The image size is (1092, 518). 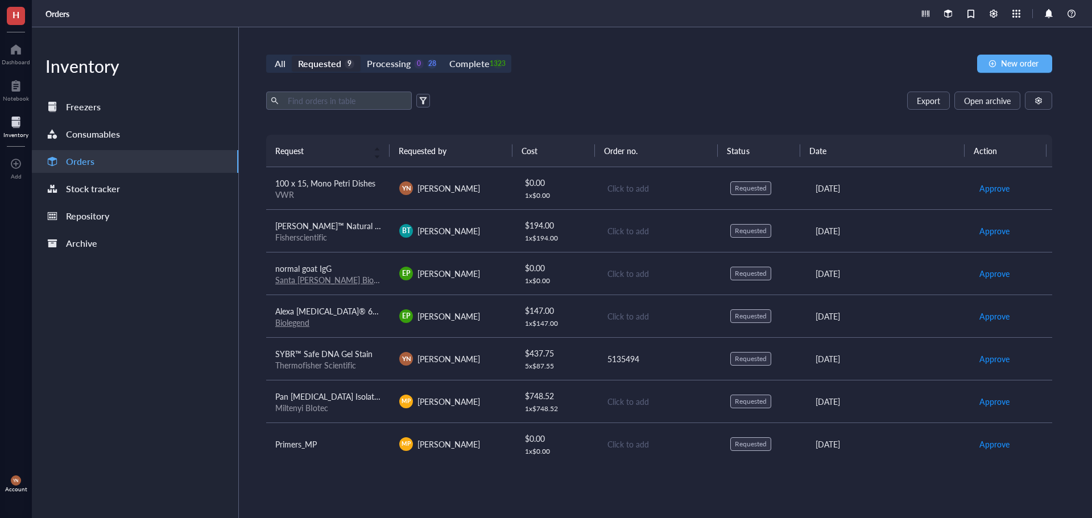 I want to click on span: New order, so click(x=1019, y=63).